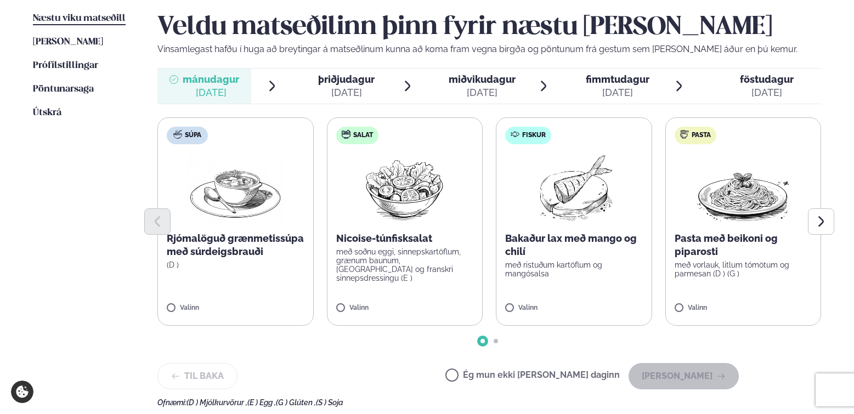 This screenshot has height=414, width=854. Describe the element at coordinates (193, 136) in the screenshot. I see `span: Súpa` at that location.